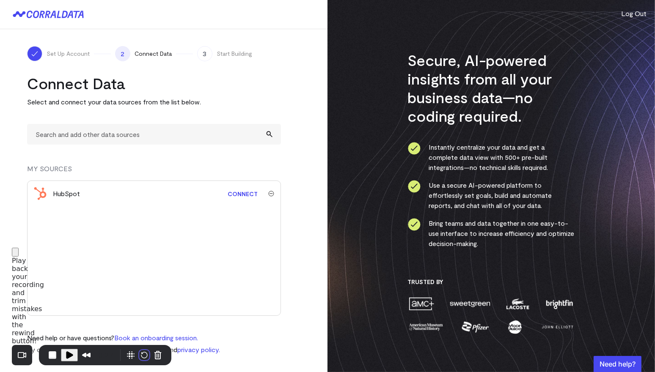 The height and width of the screenshot is (372, 655). I want to click on div: HubSpot, so click(66, 194).